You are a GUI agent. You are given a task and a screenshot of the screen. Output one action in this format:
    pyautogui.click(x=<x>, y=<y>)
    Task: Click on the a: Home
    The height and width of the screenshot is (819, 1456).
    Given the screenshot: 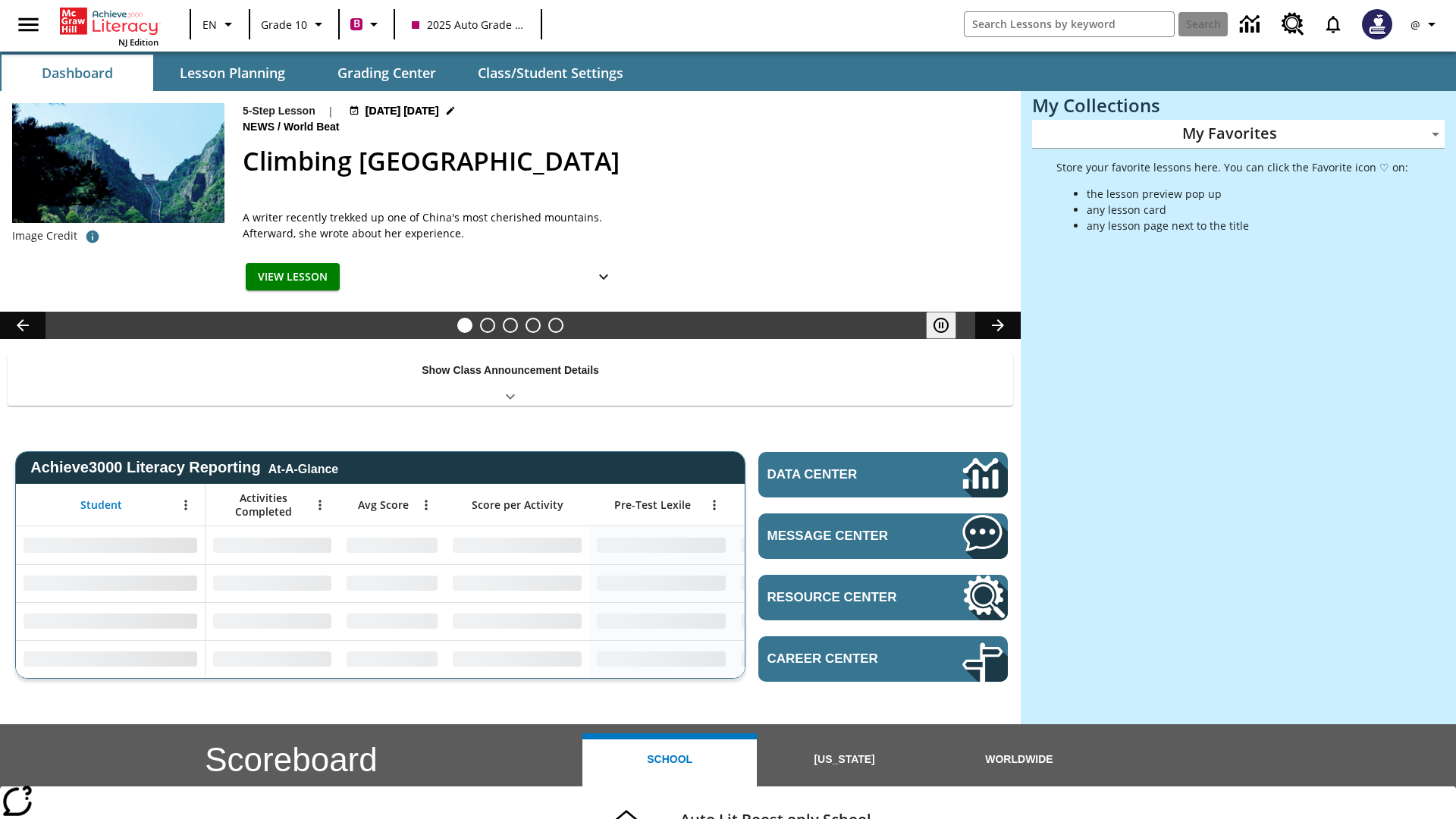 What is the action you would take?
    pyautogui.click(x=109, y=21)
    